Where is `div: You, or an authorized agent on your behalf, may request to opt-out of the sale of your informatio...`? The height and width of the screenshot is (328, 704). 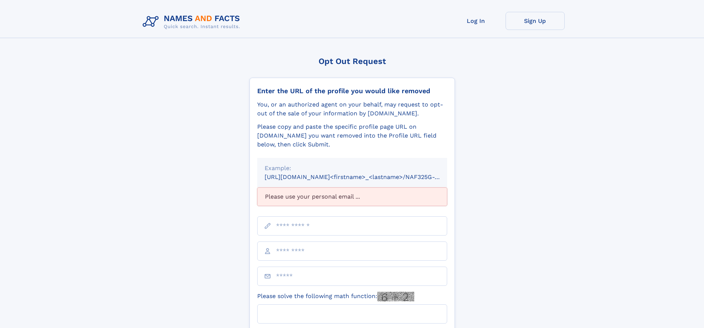 div: You, or an authorized agent on your behalf, may request to opt-out of the sale of your informatio... is located at coordinates (352, 109).